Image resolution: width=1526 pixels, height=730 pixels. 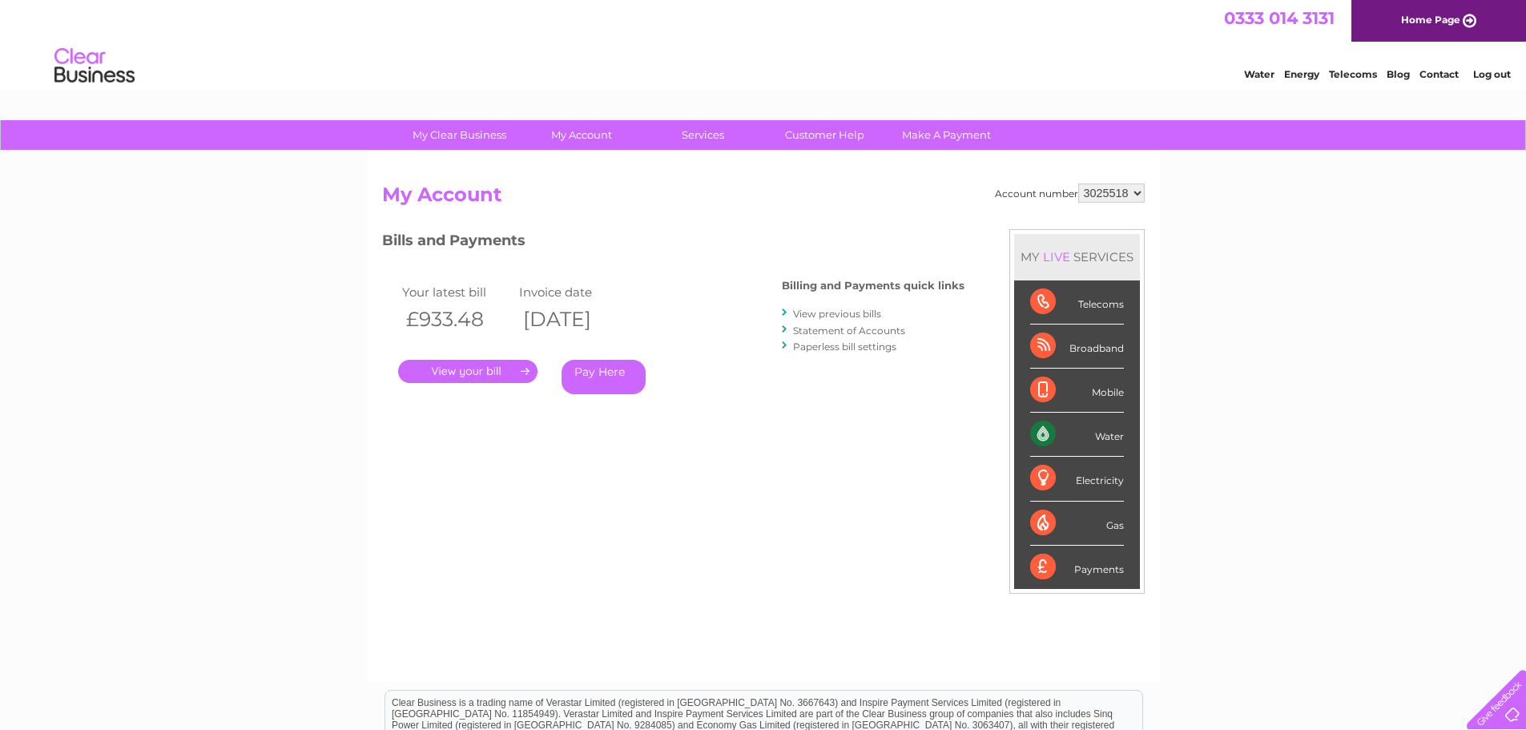 I want to click on a: My Account, so click(x=581, y=135).